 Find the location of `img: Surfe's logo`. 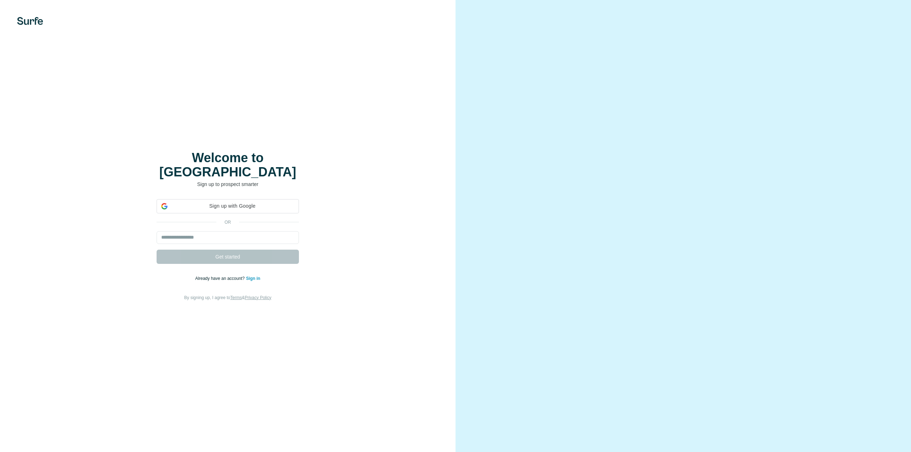

img: Surfe's logo is located at coordinates (30, 21).